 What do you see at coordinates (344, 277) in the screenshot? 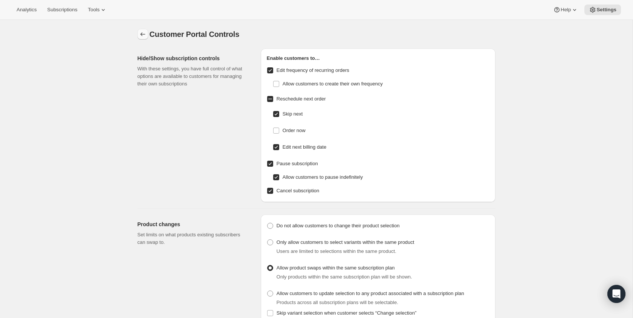
I see `span: Only products within the same subscription plan will be shown.` at bounding box center [344, 277].